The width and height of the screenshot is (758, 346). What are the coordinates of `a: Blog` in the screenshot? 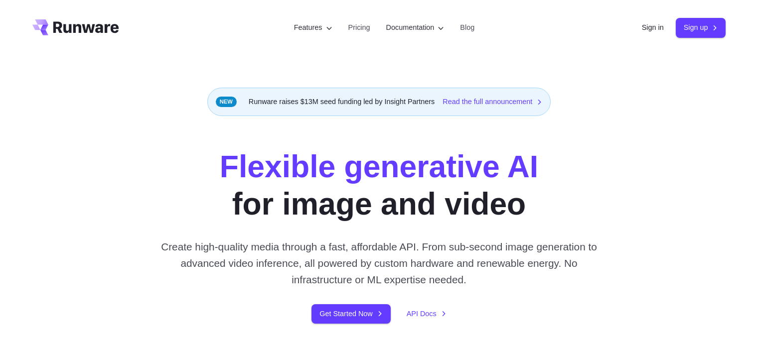 It's located at (467, 27).